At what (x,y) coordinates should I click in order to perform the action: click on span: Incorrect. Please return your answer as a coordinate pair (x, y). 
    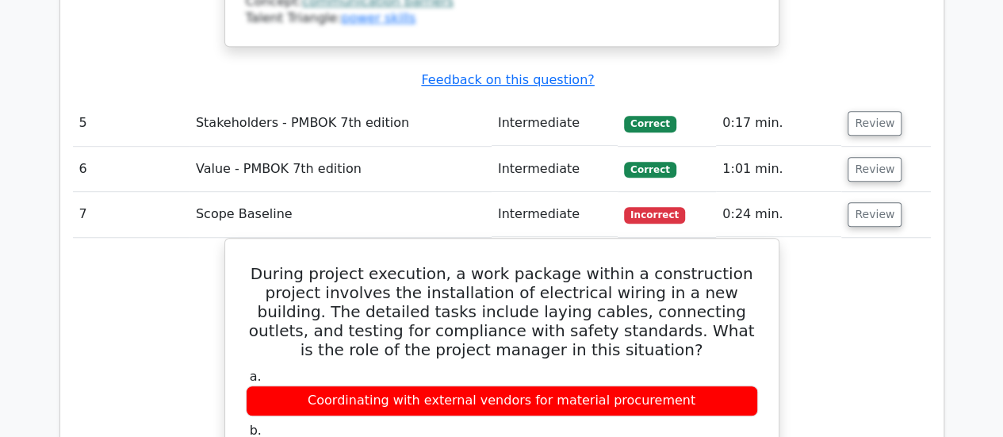
    Looking at the image, I should click on (654, 215).